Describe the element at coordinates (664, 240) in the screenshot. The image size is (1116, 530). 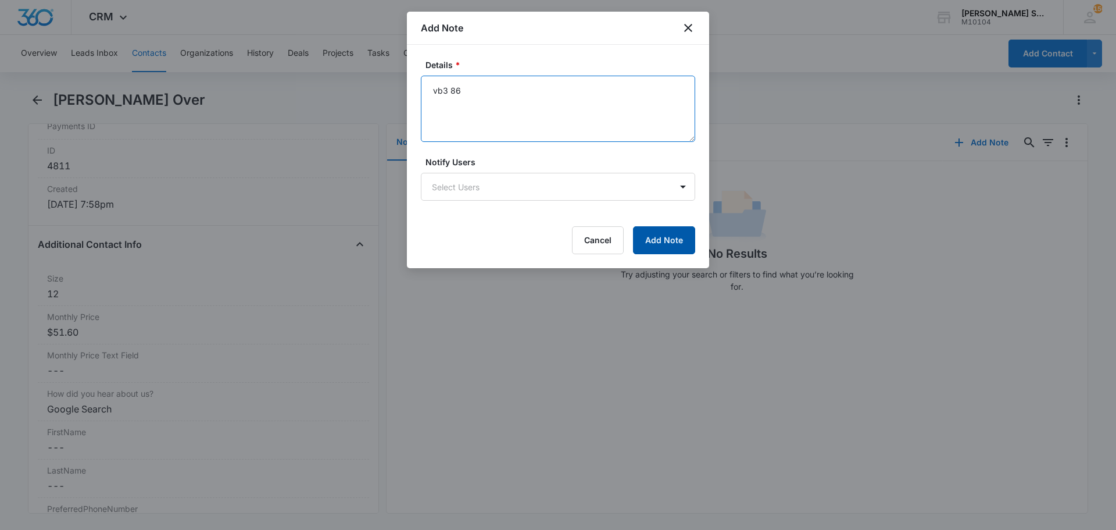
I see `button: Add Note` at that location.